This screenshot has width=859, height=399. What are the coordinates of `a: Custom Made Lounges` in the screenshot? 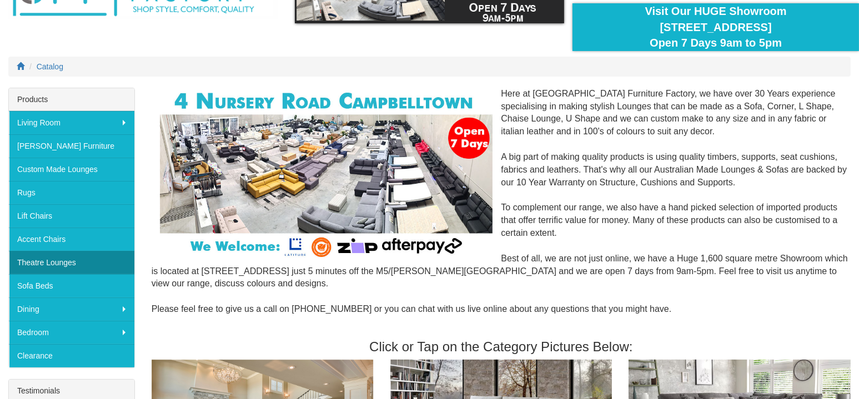 It's located at (72, 169).